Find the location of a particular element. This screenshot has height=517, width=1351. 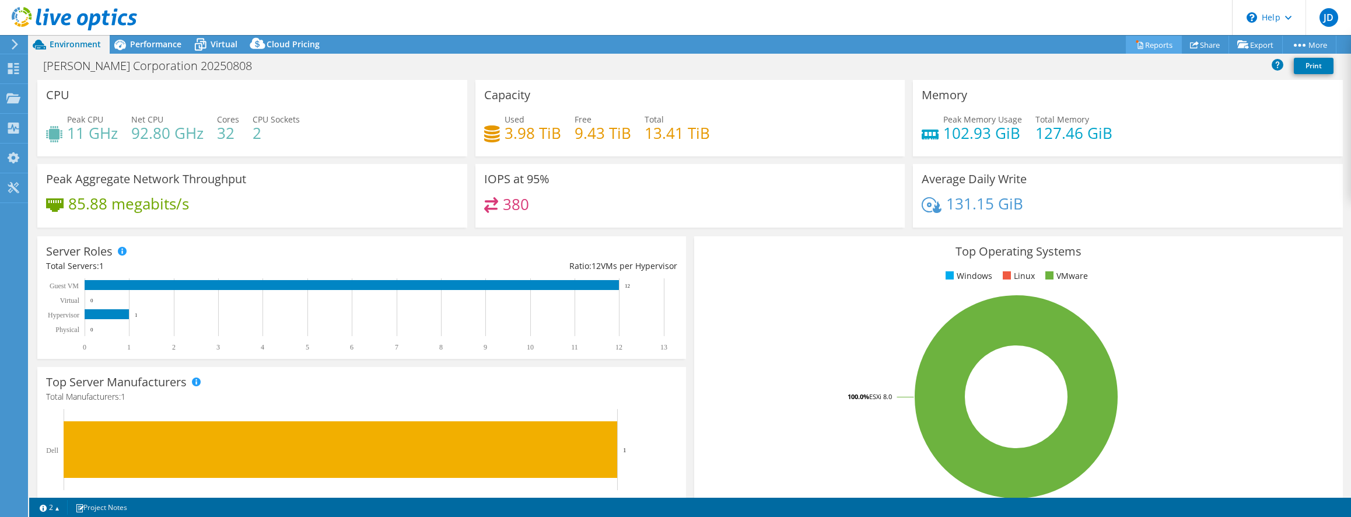

text: 8 is located at coordinates (441, 347).